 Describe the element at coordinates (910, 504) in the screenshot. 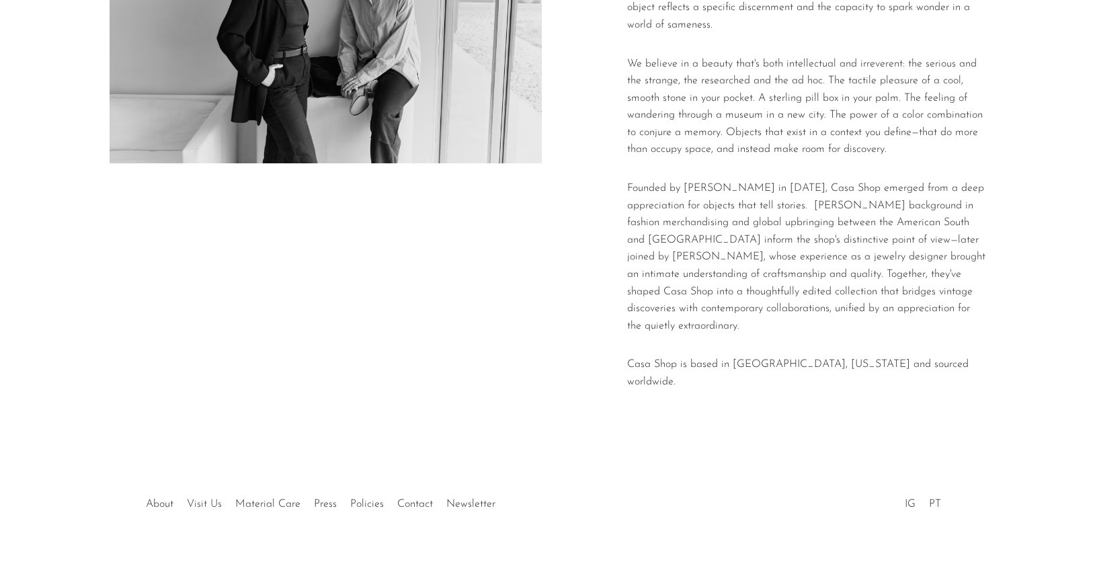

I see `a: IG` at that location.